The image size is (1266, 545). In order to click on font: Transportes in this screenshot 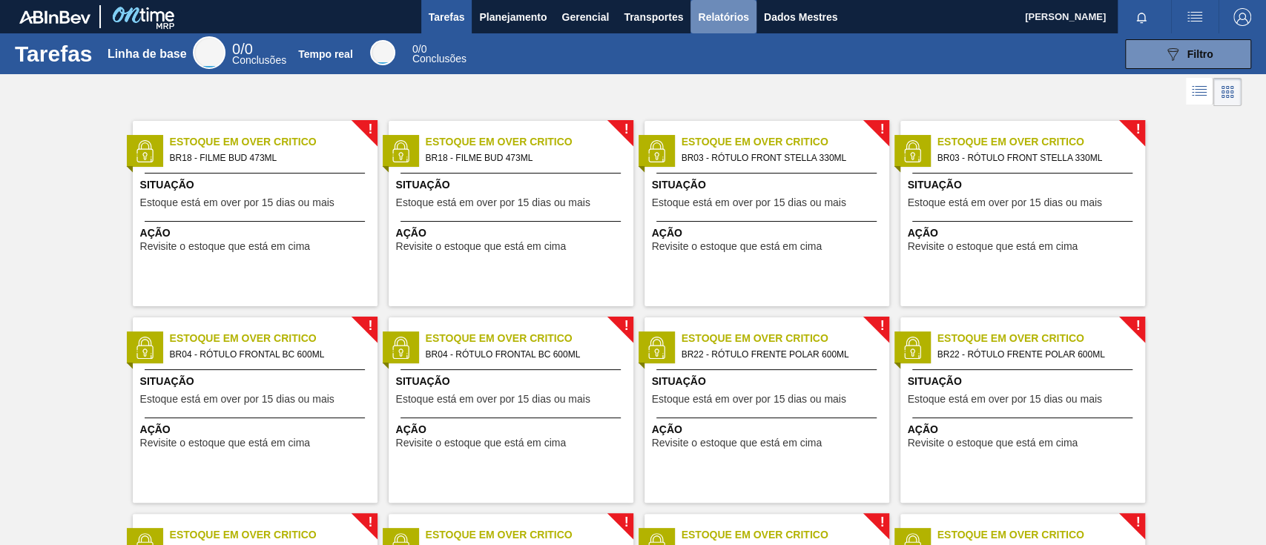, I will do `click(653, 17)`.